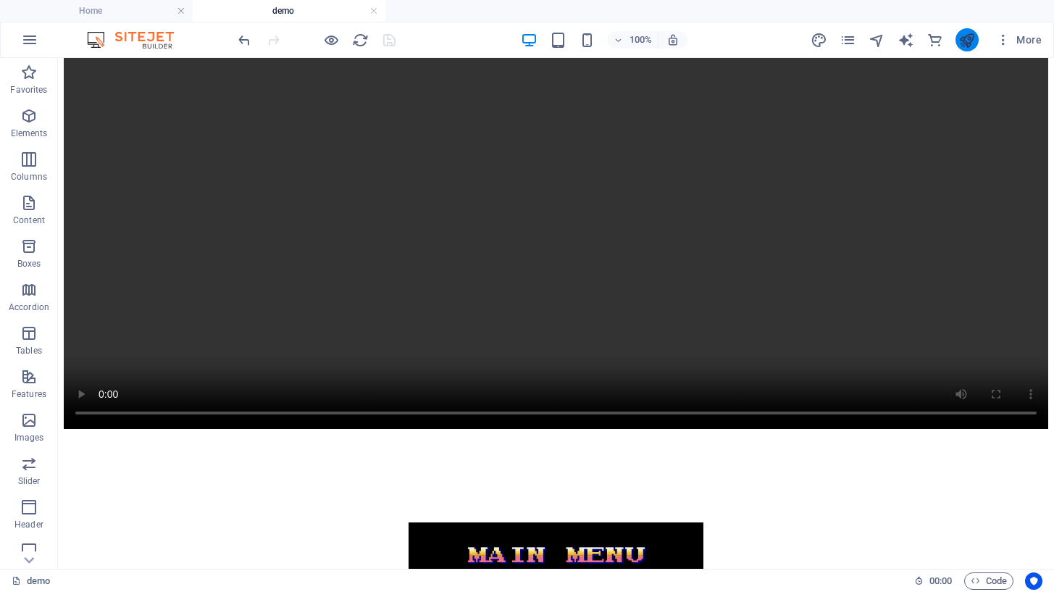  I want to click on i: Commerce, so click(935, 40).